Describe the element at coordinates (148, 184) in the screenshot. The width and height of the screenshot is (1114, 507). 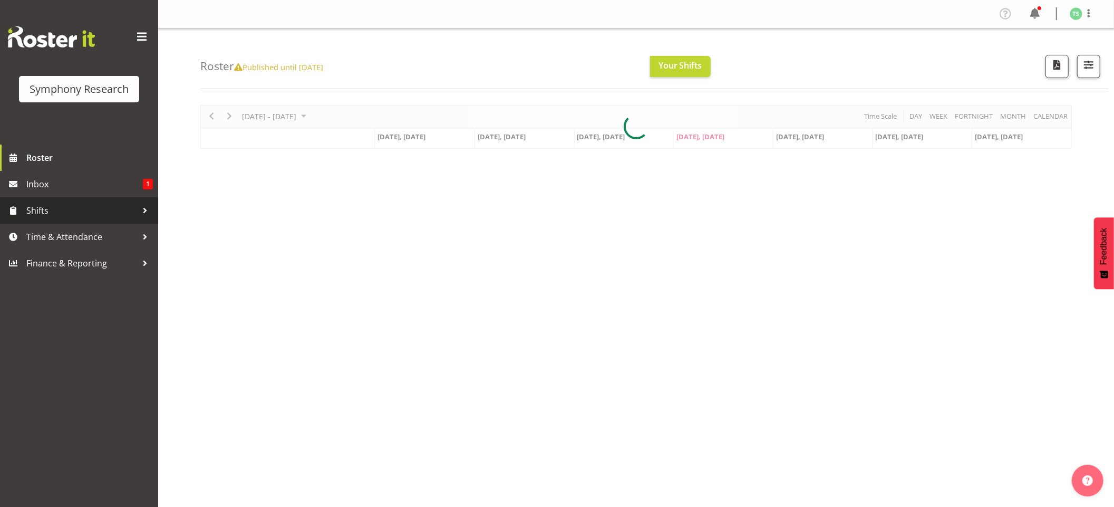
I see `span: 1` at that location.